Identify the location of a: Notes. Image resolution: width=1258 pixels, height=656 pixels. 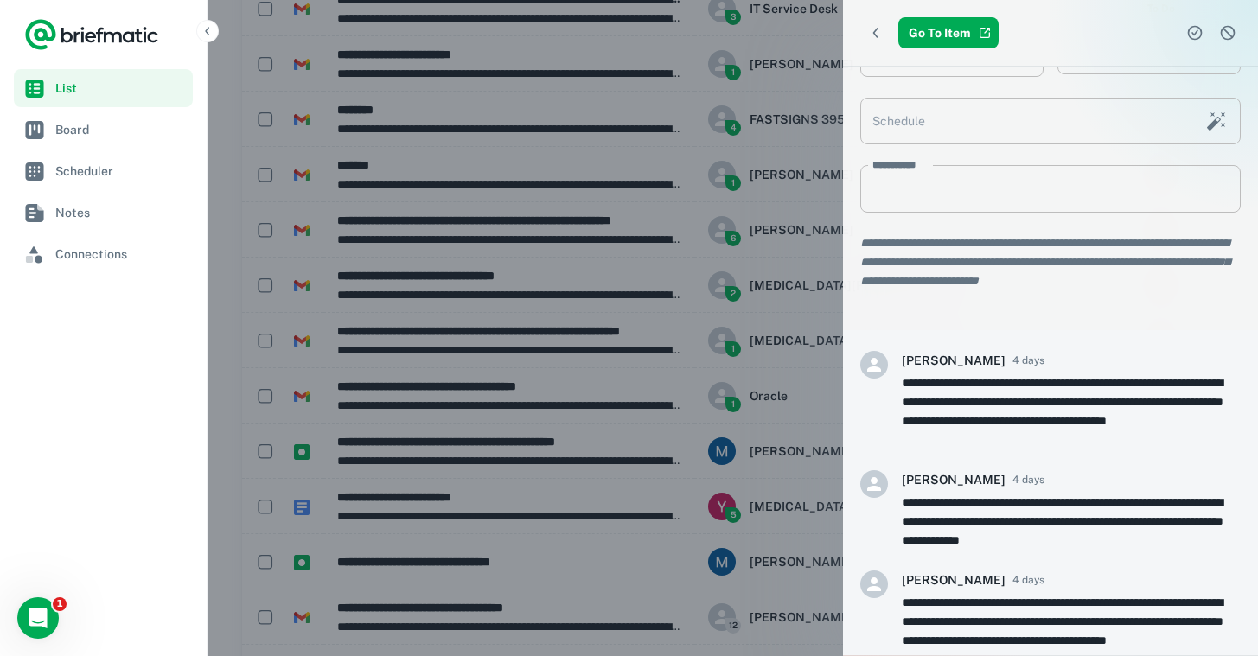
(103, 213).